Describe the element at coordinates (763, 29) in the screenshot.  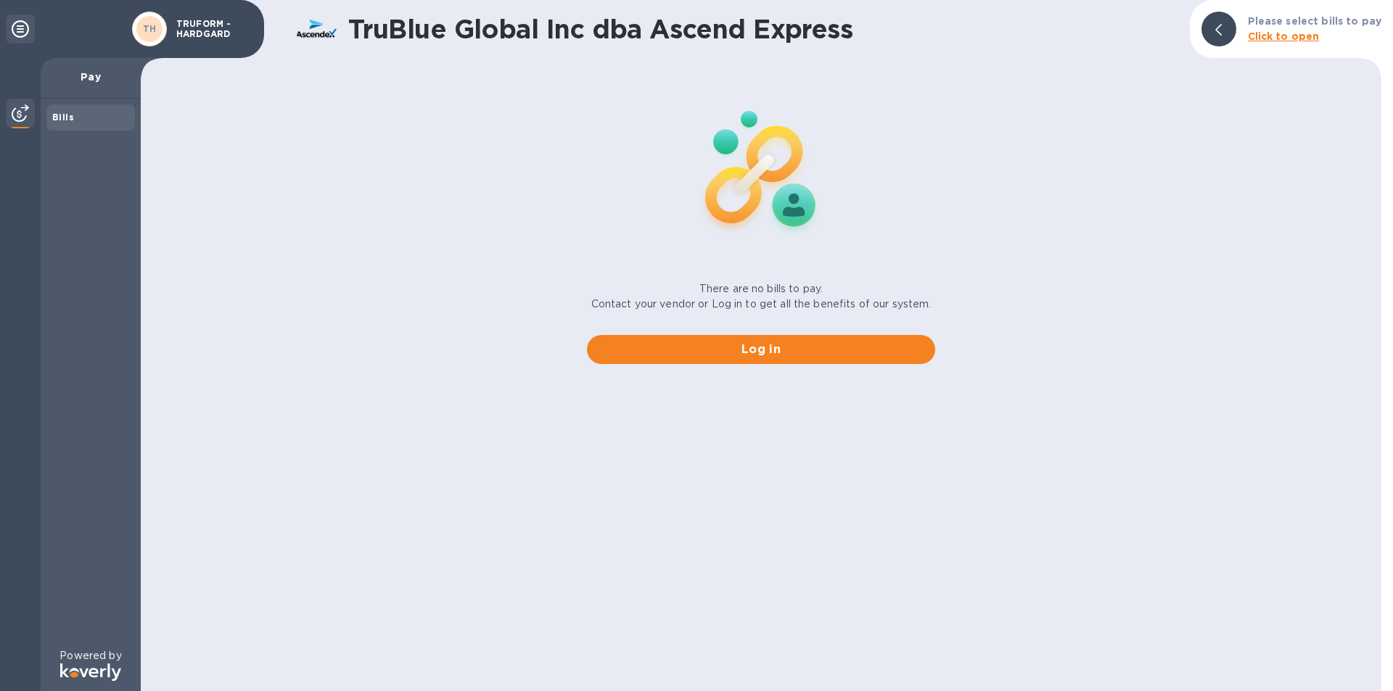
I see `h1: TruBlue Global Inc dba Ascend Express` at that location.